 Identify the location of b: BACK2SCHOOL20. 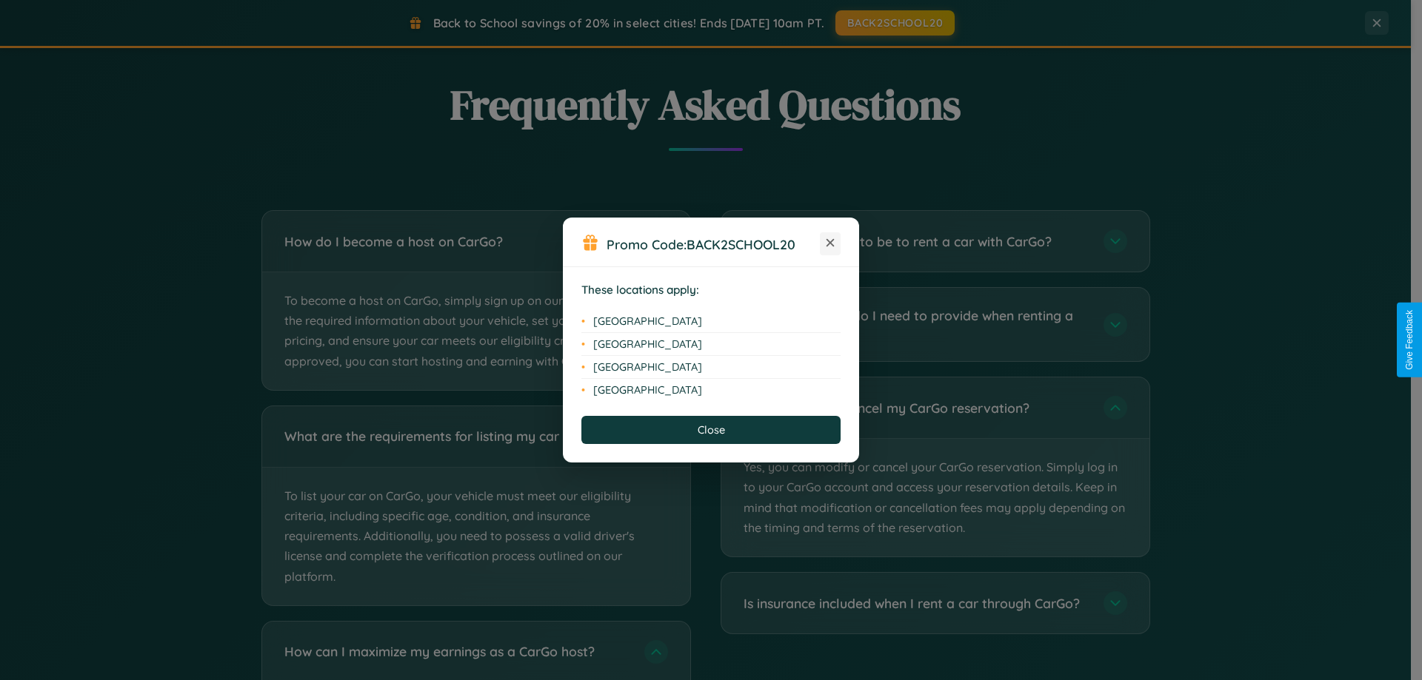
(740, 244).